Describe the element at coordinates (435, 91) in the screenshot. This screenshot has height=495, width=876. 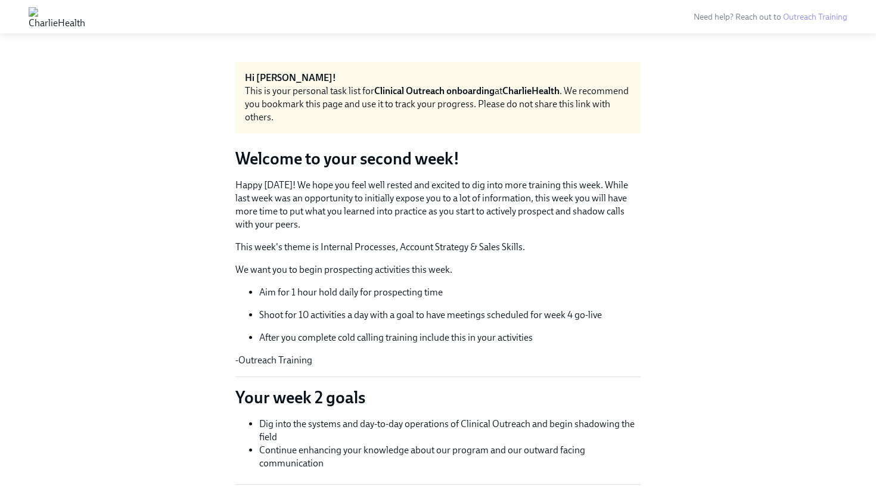
I see `strong: Clinical Outreach onboarding` at that location.